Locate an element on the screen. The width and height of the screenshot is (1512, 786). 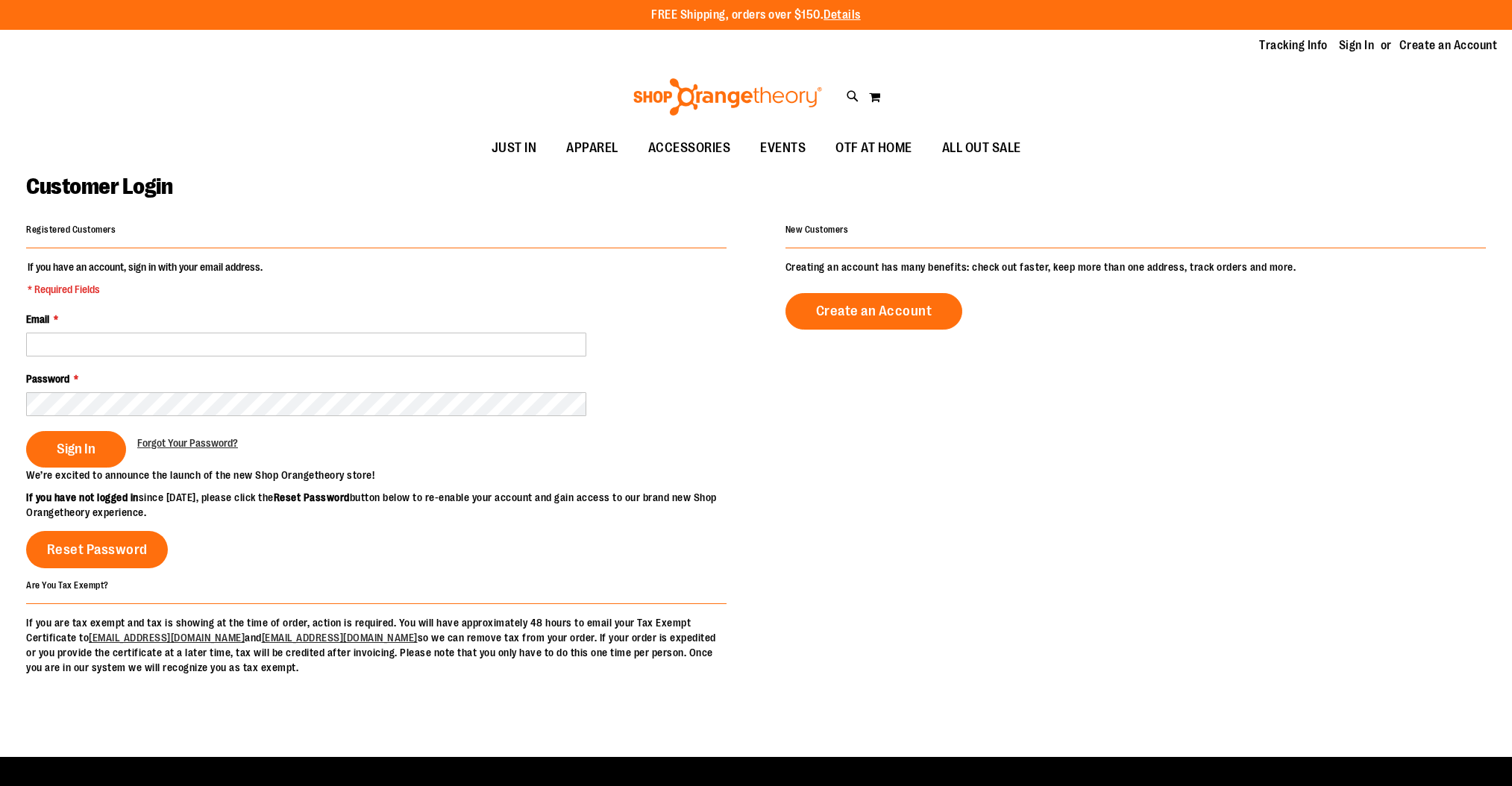
span: Create an Account is located at coordinates (874, 311).